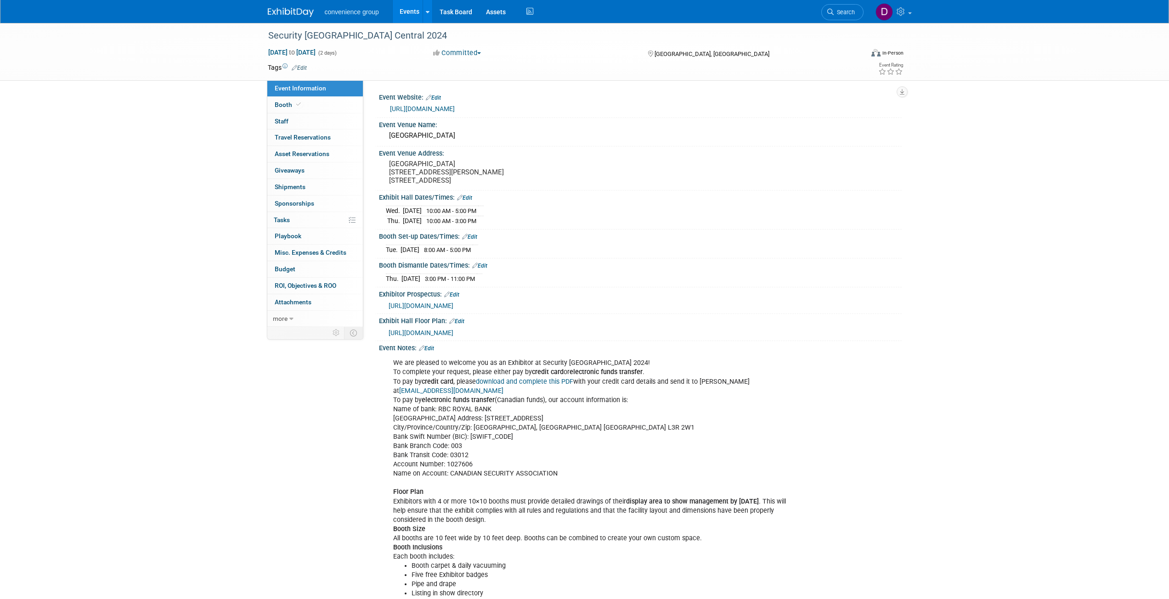 Image resolution: width=1169 pixels, height=599 pixels. I want to click on span: more, so click(280, 319).